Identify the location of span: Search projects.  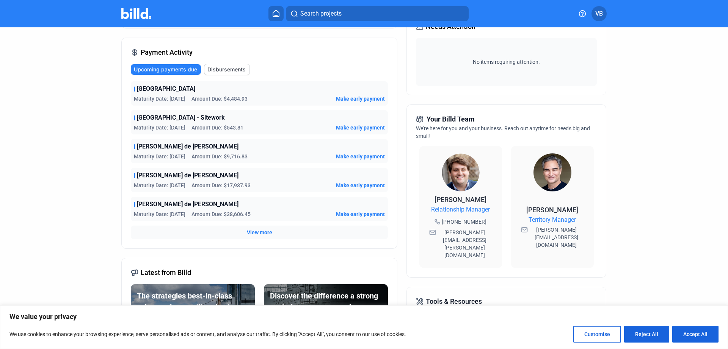
(321, 14).